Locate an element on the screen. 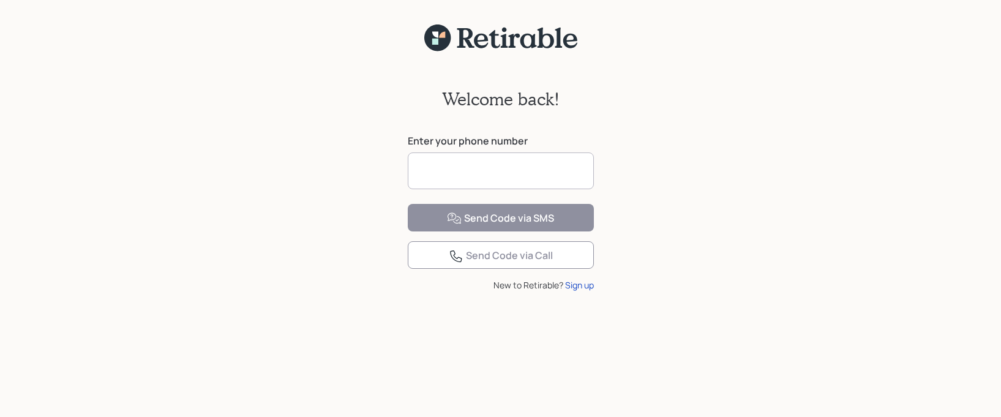 Image resolution: width=1001 pixels, height=417 pixels. div: Sign up is located at coordinates (579, 285).